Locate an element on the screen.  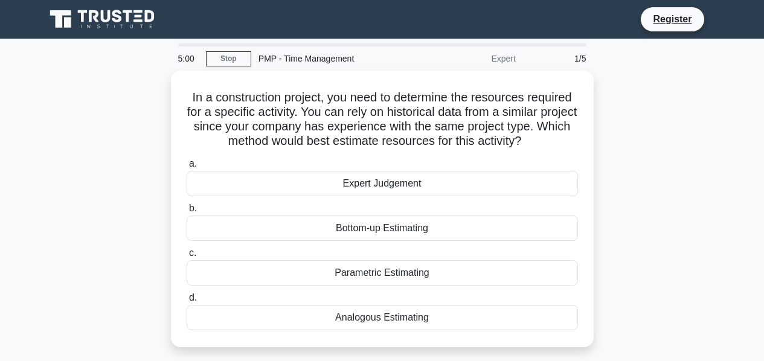
div: Expert Judgement is located at coordinates (382, 184).